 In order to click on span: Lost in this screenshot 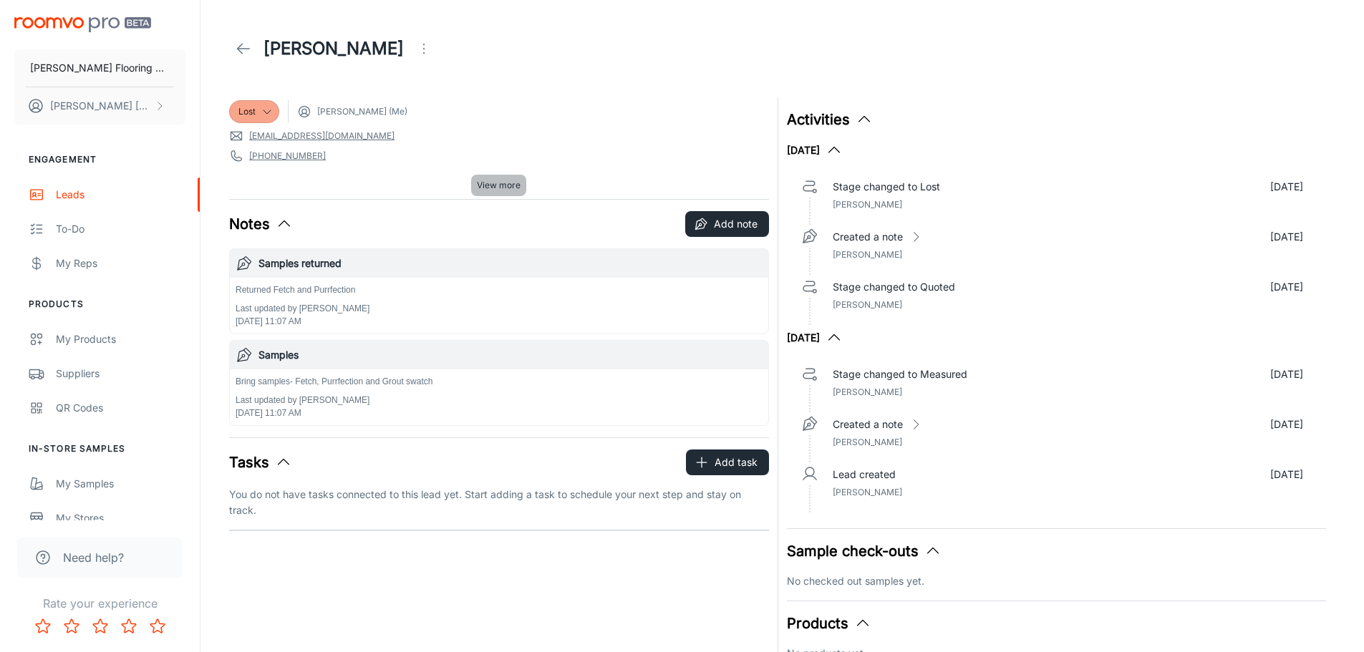, I will do `click(247, 112)`.